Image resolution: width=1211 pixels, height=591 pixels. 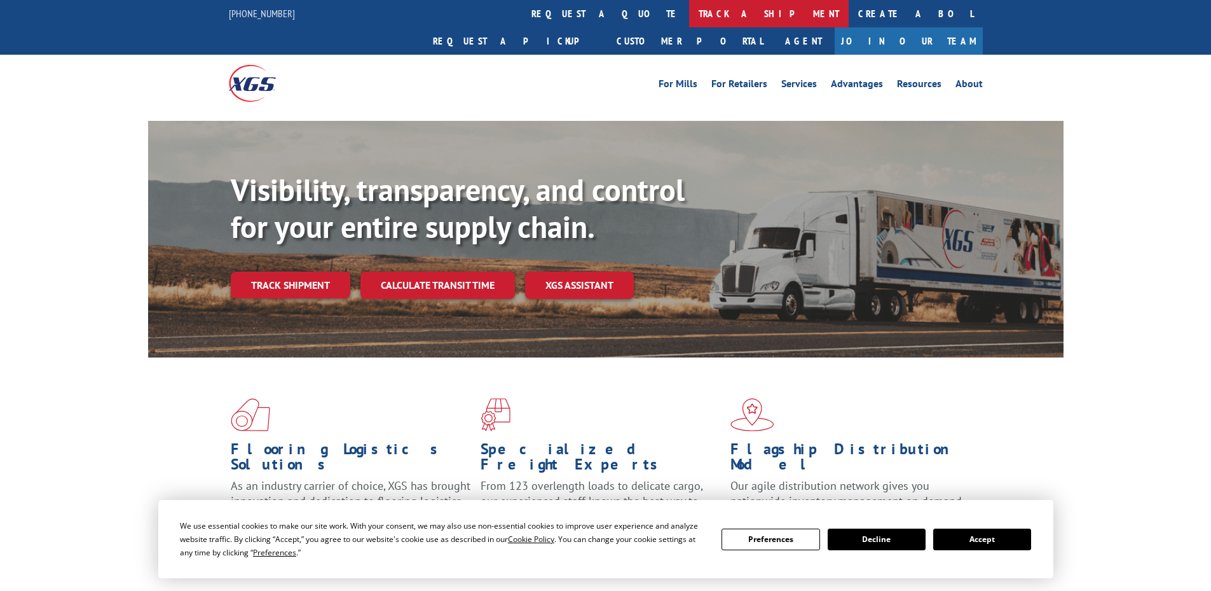 What do you see at coordinates (275, 552) in the screenshot?
I see `span: Preferences` at bounding box center [275, 552].